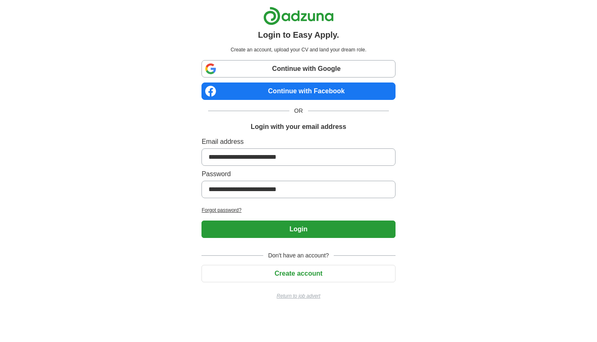 The image size is (597, 342). Describe the element at coordinates (298, 127) in the screenshot. I see `h1: Login with your email address` at that location.